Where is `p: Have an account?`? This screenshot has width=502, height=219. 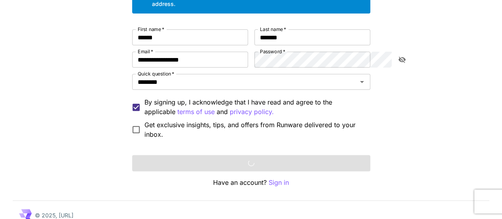 p: Have an account? is located at coordinates (251, 182).